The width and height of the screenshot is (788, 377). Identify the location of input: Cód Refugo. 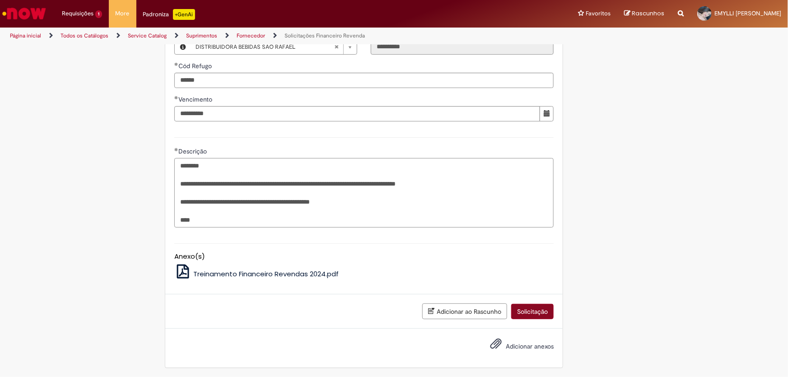
(364, 80).